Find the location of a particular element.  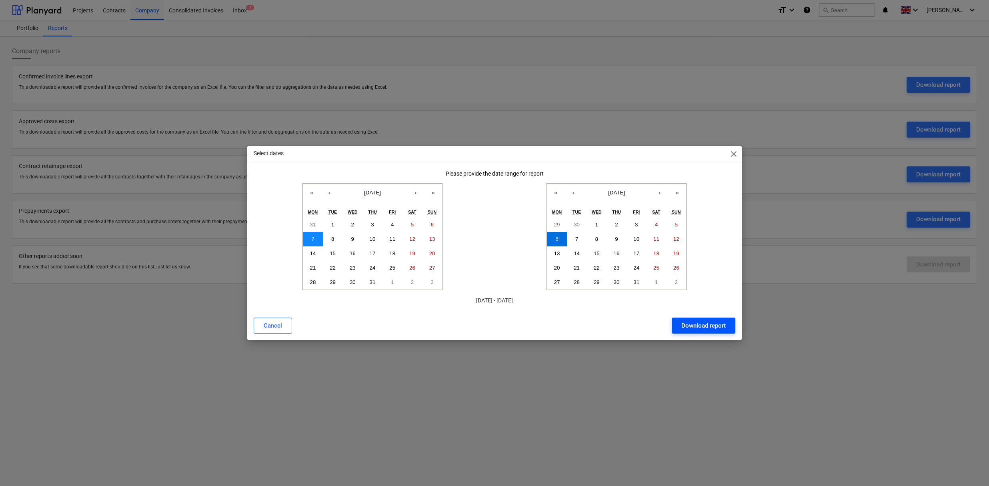

button: 6 October 2025 is located at coordinates (557, 239).